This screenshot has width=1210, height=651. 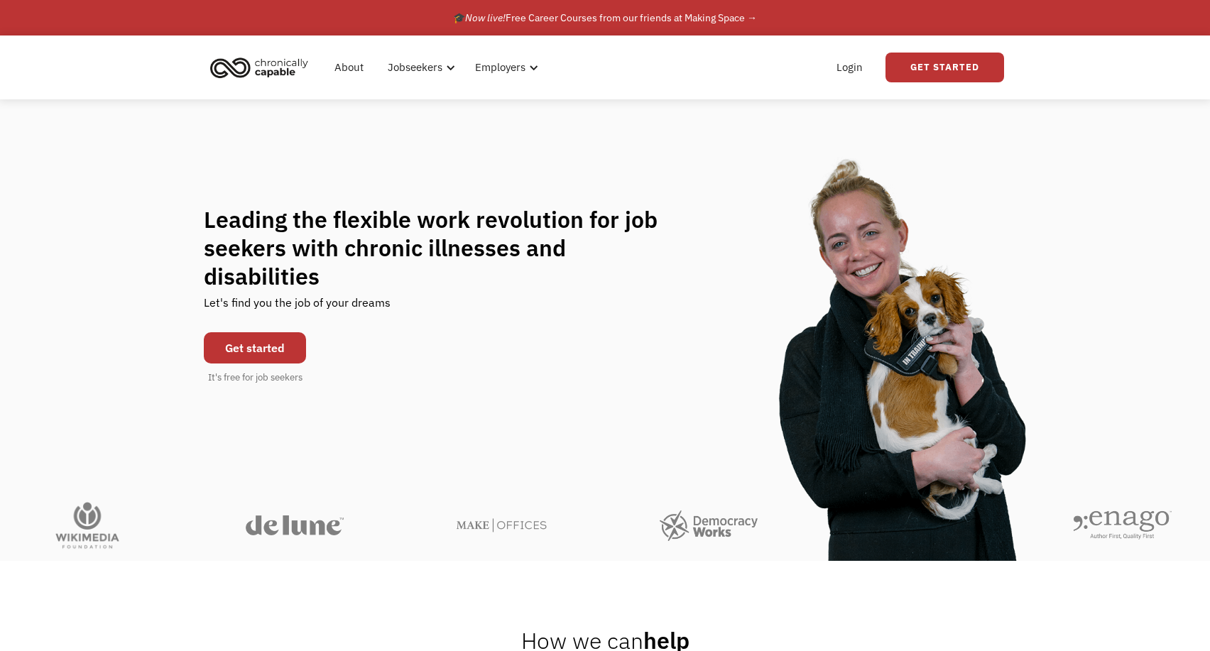 What do you see at coordinates (349, 67) in the screenshot?
I see `a: About` at bounding box center [349, 67].